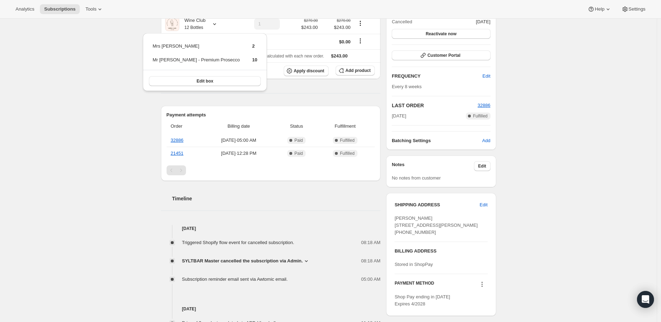  I want to click on span: 05:00 AM, so click(371, 280).